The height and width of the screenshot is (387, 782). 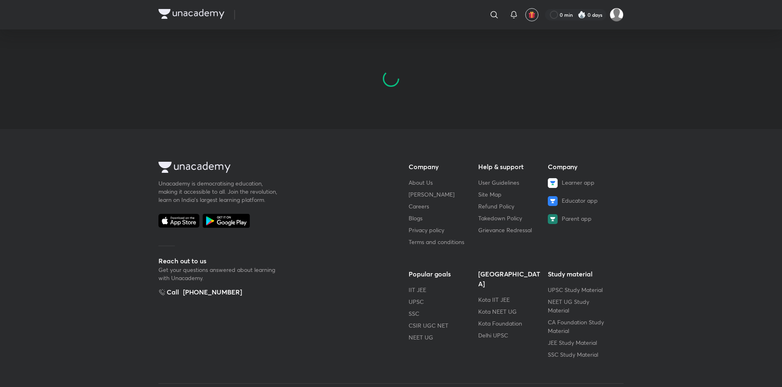 What do you see at coordinates (417, 290) in the screenshot?
I see `a: IIT JEE` at bounding box center [417, 290].